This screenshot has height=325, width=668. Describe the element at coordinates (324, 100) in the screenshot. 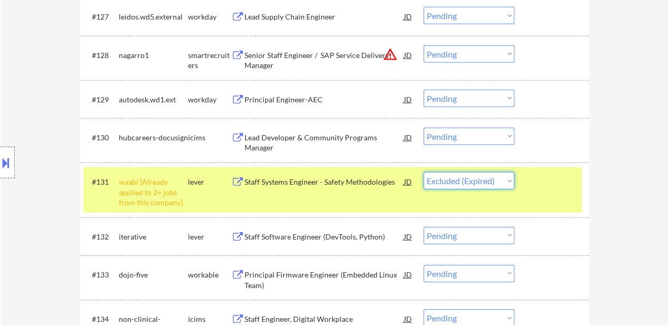

I see `div: Principal Engineer-AEC` at that location.